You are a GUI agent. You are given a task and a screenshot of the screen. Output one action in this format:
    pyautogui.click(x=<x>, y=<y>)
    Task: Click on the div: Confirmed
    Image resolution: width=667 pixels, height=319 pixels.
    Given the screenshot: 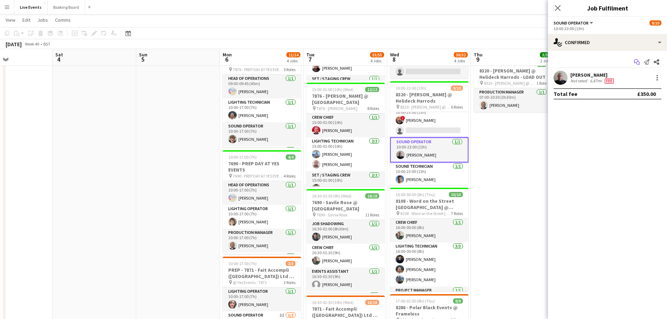 What is the action you would take?
    pyautogui.click(x=608, y=42)
    